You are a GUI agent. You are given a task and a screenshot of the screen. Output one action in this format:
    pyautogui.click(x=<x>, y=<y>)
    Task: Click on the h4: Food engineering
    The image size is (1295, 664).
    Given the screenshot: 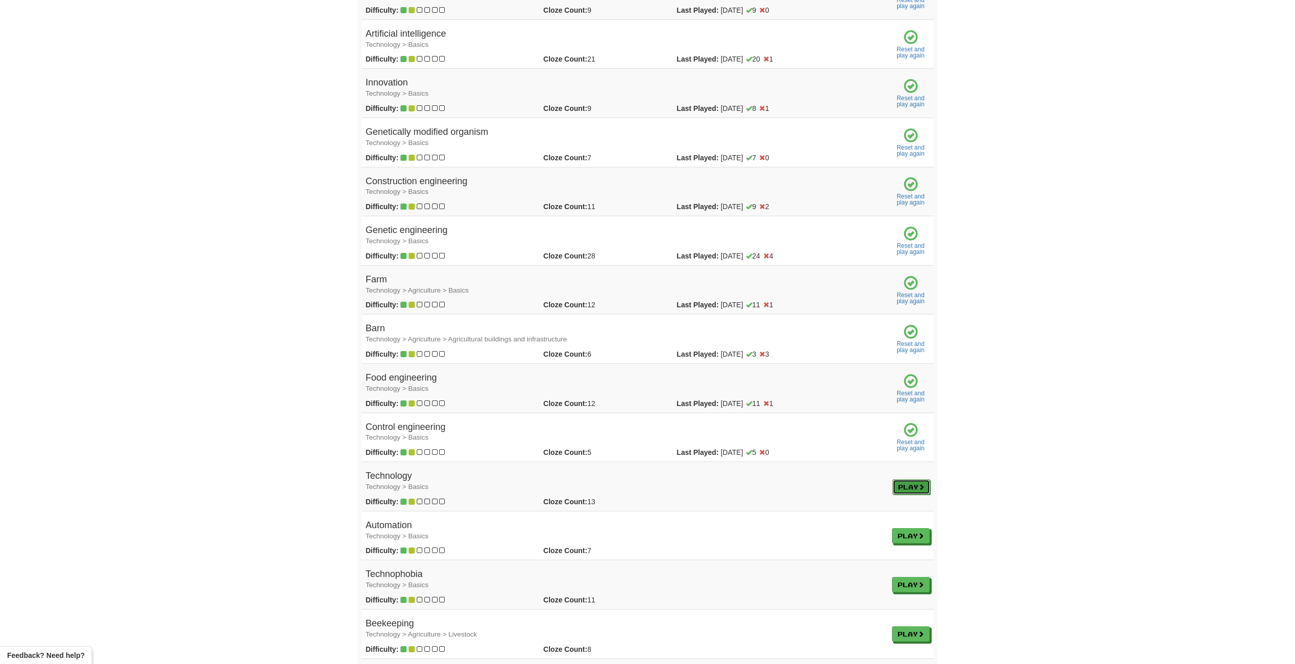 What is the action you would take?
    pyautogui.click(x=625, y=383)
    